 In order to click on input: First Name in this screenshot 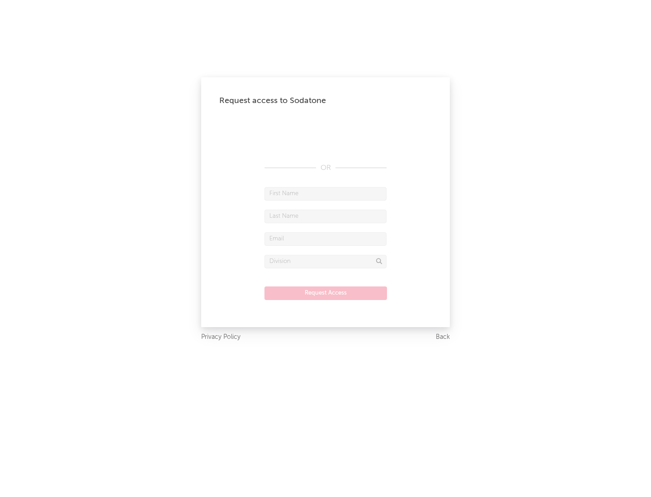, I will do `click(326, 194)`.